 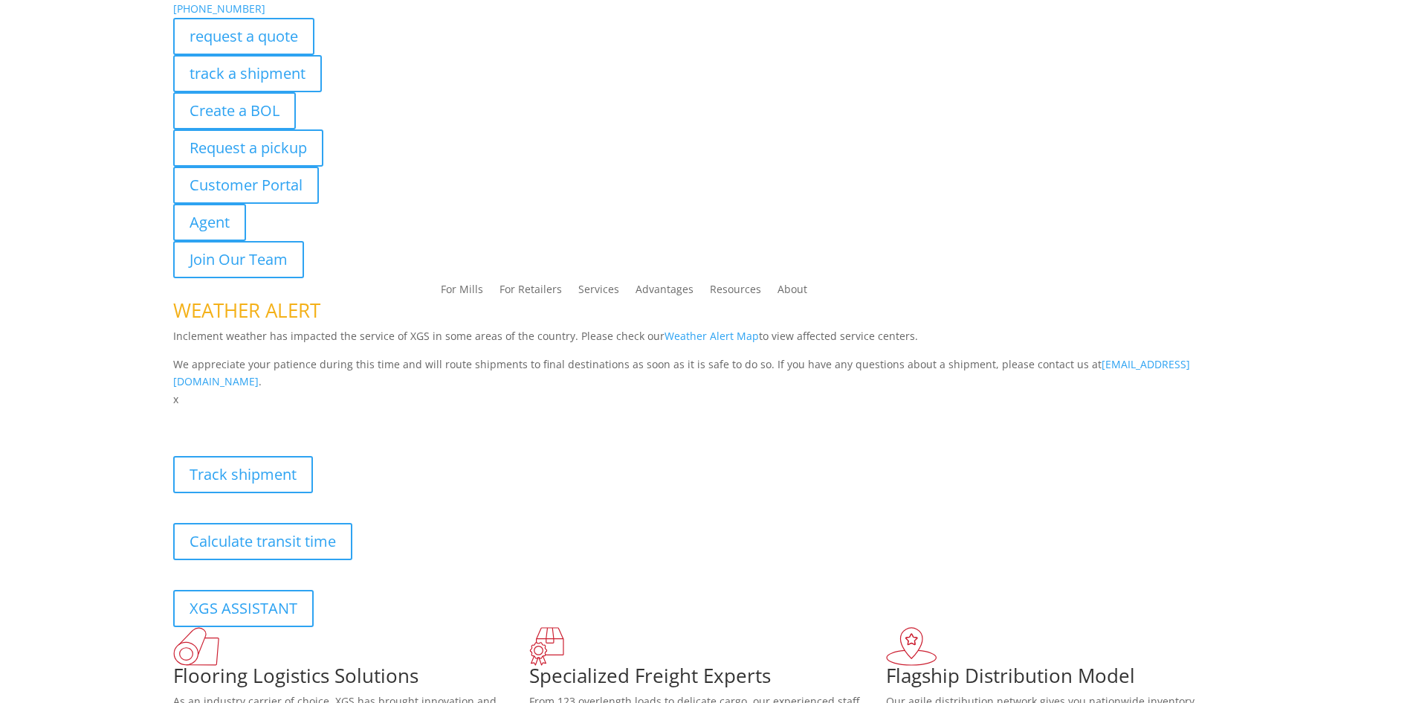 What do you see at coordinates (248, 74) in the screenshot?
I see `a: track a shipment` at bounding box center [248, 74].